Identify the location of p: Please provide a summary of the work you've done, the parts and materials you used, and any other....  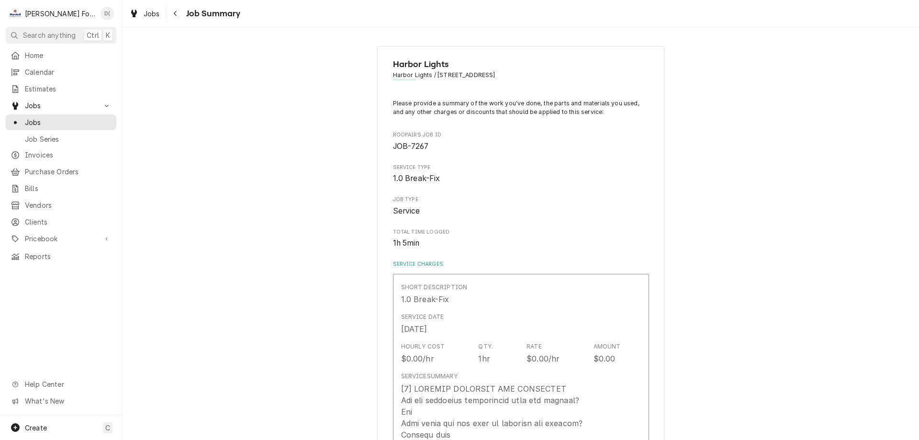
(521, 108).